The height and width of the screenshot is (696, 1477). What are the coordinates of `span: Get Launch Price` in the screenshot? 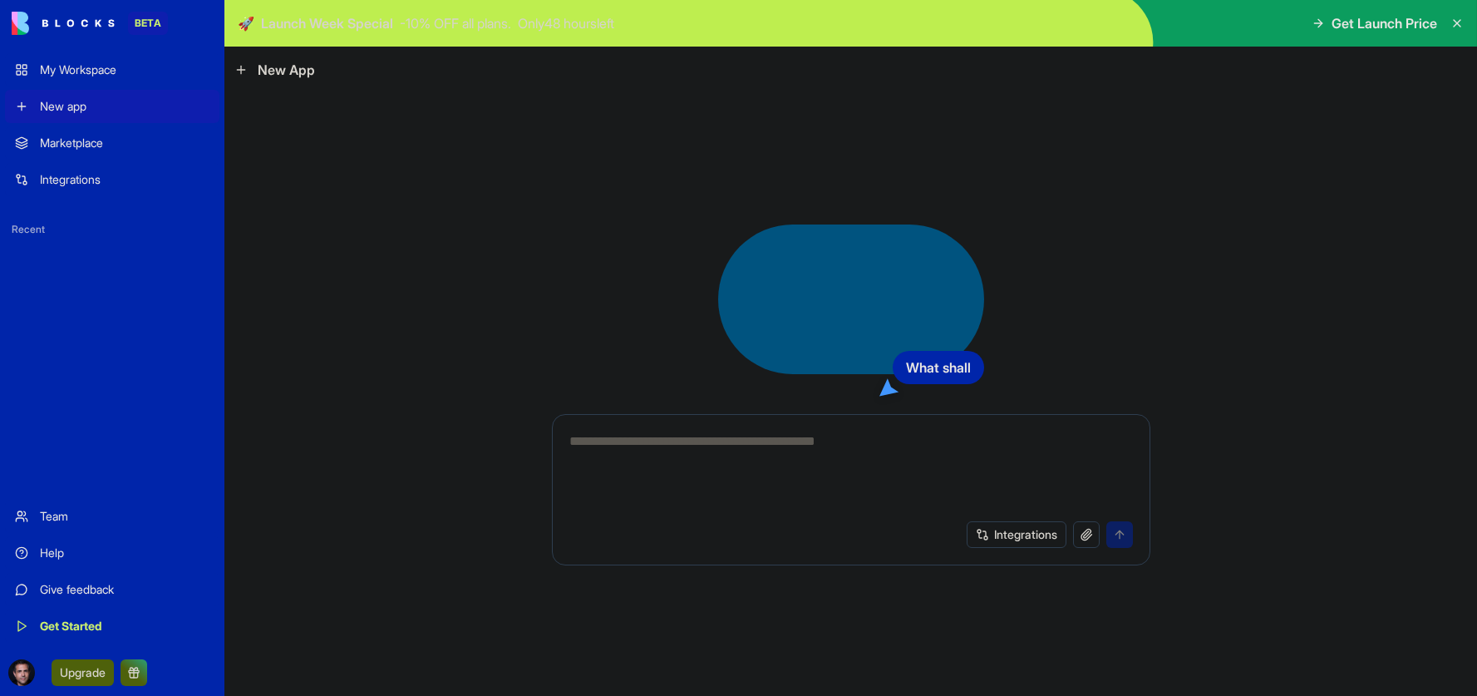 It's located at (1384, 23).